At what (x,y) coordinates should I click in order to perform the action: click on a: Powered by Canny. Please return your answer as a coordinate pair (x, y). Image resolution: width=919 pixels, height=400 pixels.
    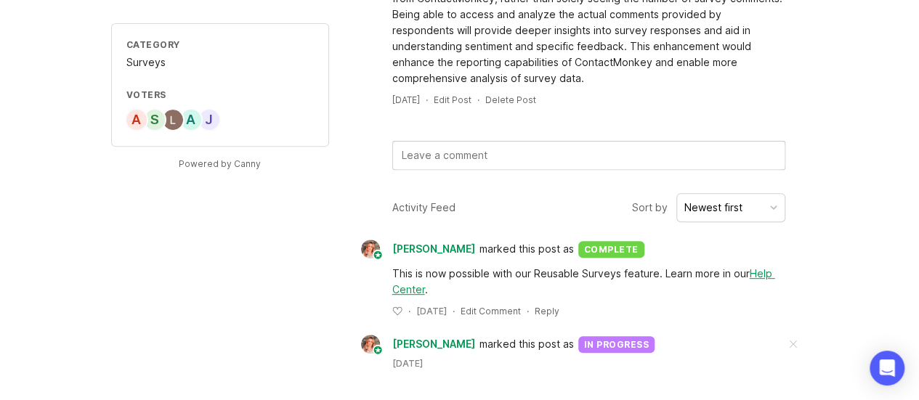
    Looking at the image, I should click on (219, 163).